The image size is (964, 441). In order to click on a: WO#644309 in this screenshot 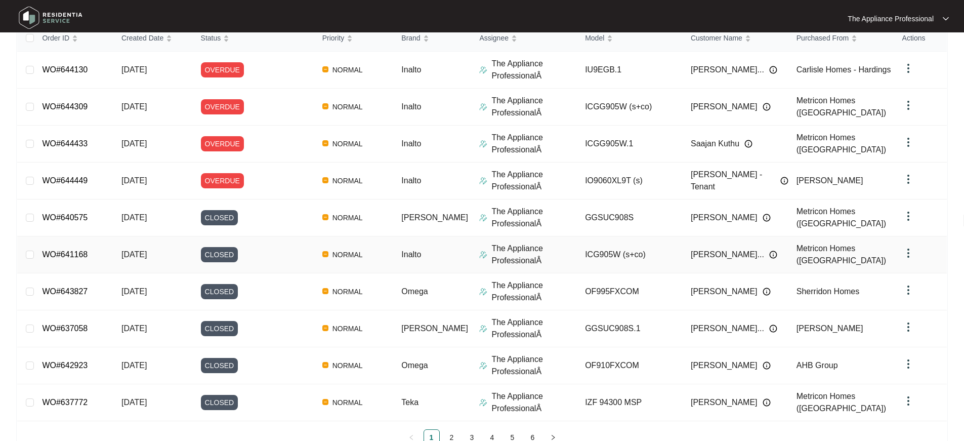, I will do `click(65, 106)`.